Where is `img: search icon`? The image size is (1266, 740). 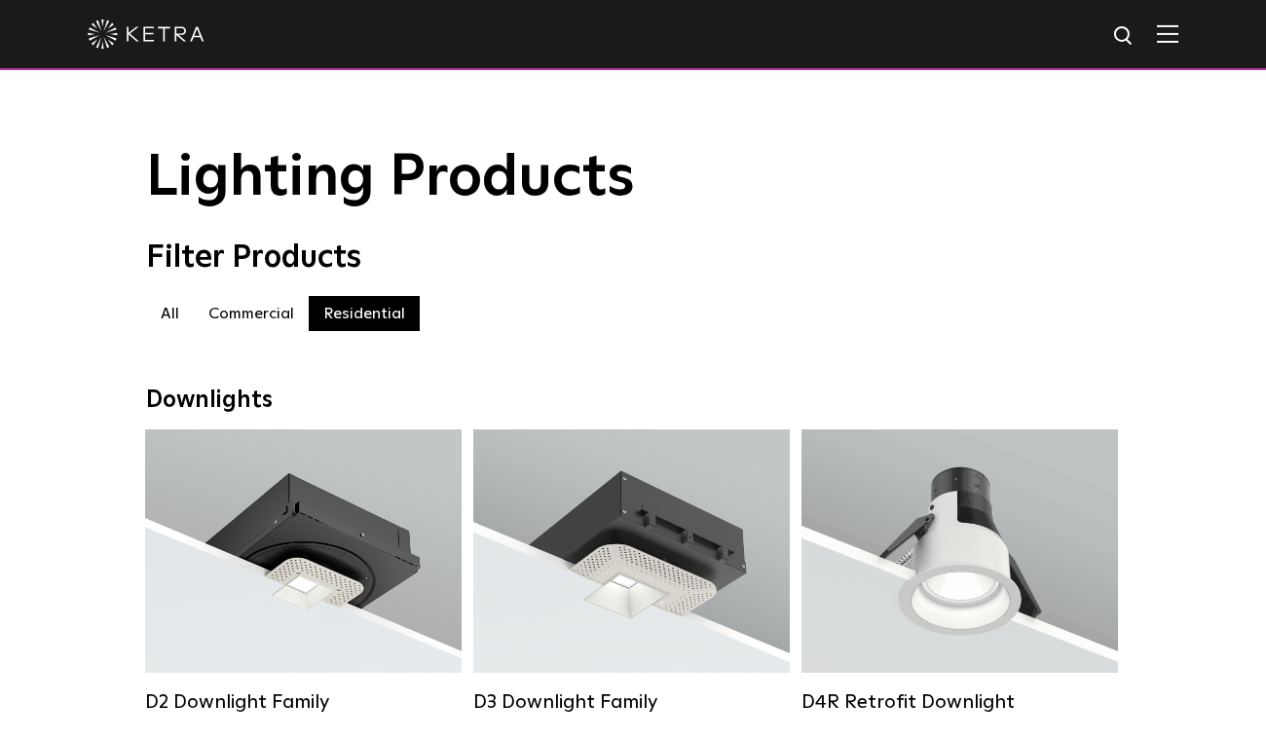
img: search icon is located at coordinates (1124, 36).